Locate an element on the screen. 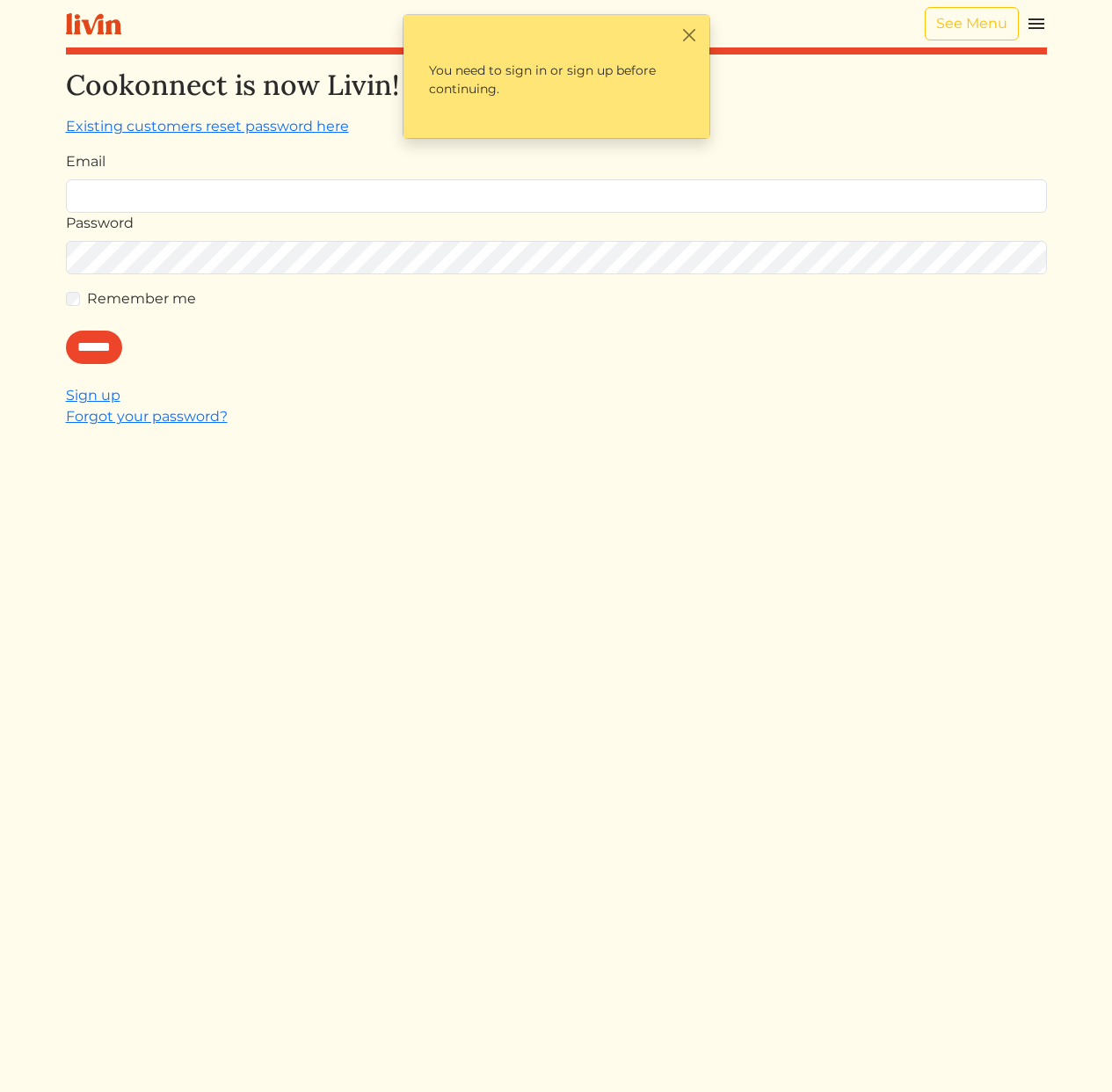 The image size is (1112, 1092). img: livin-logo-a0d97d1a881af30f6274990eb6222085a2533c92bbd1e4f22c21b4f0d0e3210c.svg is located at coordinates (93, 24).